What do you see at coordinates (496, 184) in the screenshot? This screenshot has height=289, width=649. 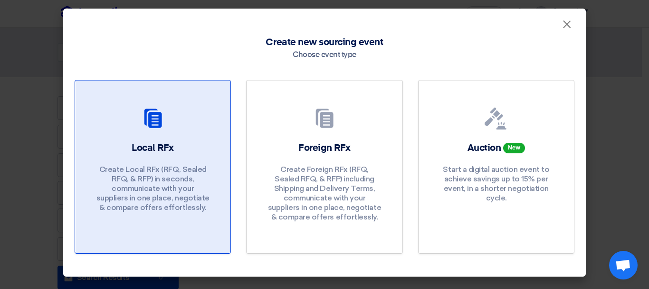 I see `p: Start a digital auction event to achieve savings up to 15% per event, in a shorter negotiation cy...` at bounding box center [496, 184].